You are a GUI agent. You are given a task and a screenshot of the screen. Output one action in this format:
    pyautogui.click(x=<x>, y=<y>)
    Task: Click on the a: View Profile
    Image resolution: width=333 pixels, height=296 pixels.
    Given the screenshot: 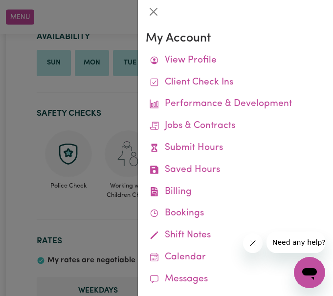 What is the action you would take?
    pyautogui.click(x=235, y=61)
    